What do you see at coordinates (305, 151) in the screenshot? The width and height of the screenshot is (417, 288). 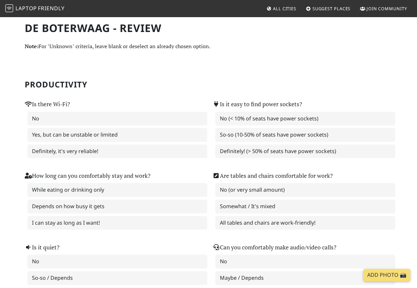 I see `label: Definitely! (> 50% of seats have power sockets)` at bounding box center [305, 151].